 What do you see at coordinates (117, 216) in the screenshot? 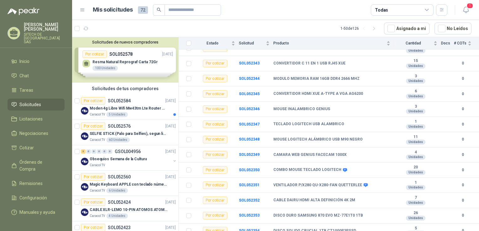
I see `div: 4 Unidades` at bounding box center [117, 216].